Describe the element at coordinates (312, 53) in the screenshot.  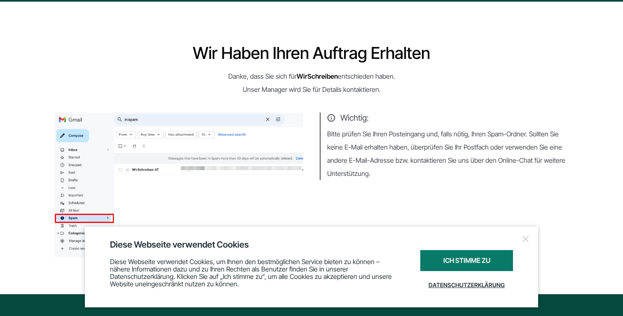
I see `h1: Wir haben Ihren Auftrag erhalten` at that location.